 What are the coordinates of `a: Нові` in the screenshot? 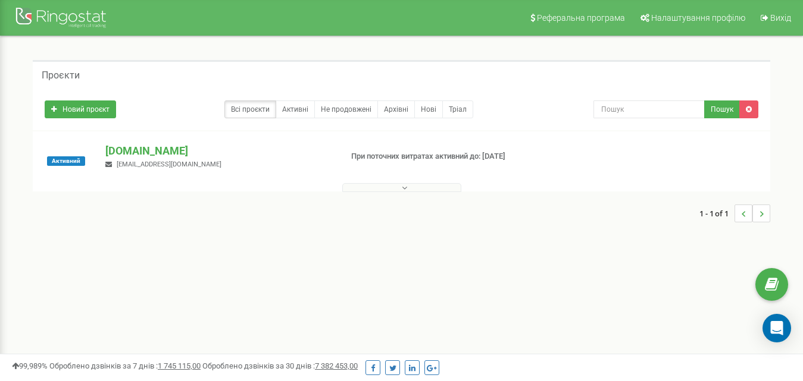 It's located at (428, 109).